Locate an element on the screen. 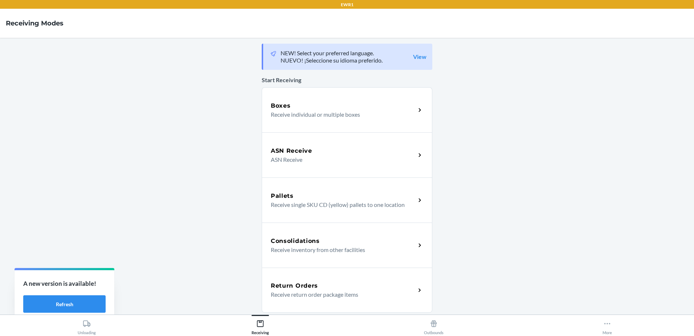 Image resolution: width=694 pixels, height=336 pixels. h4: Receiving Modes is located at coordinates (35, 23).